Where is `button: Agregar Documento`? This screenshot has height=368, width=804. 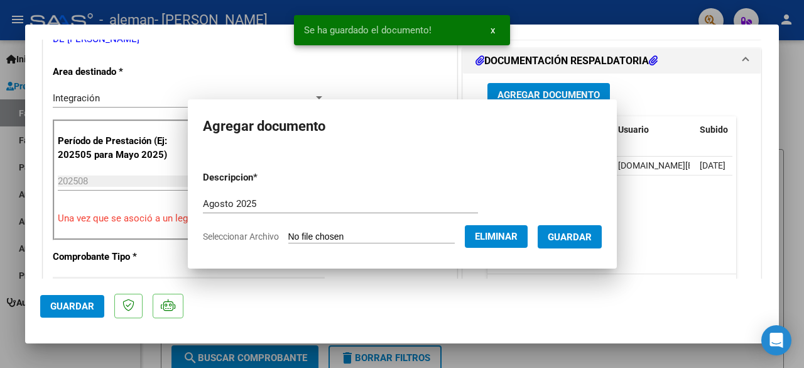 button: Agregar Documento is located at coordinates (549, 94).